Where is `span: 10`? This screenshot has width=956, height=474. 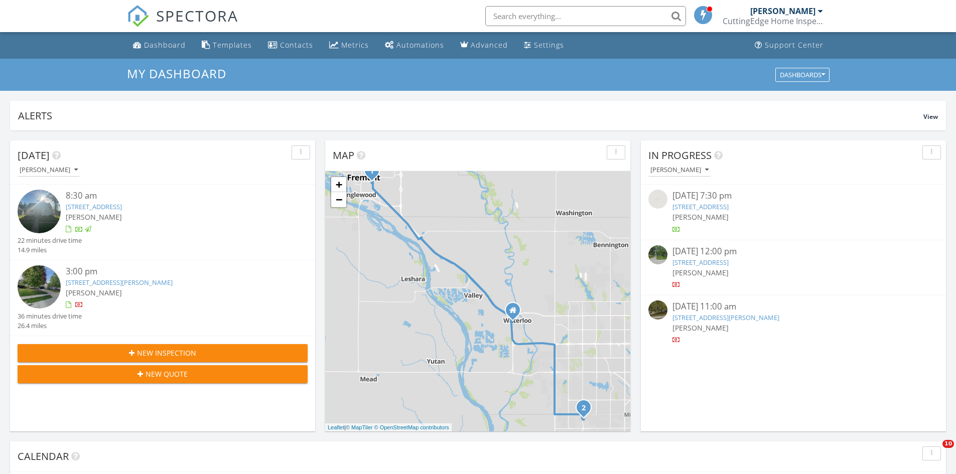 span: 10 is located at coordinates (948, 444).